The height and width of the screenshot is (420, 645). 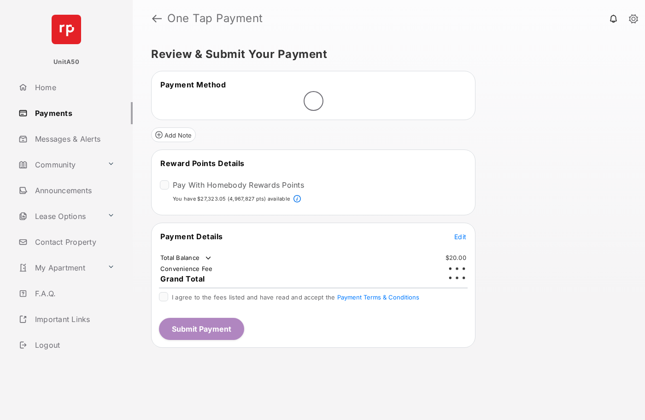 I want to click on a: Logout, so click(x=74, y=345).